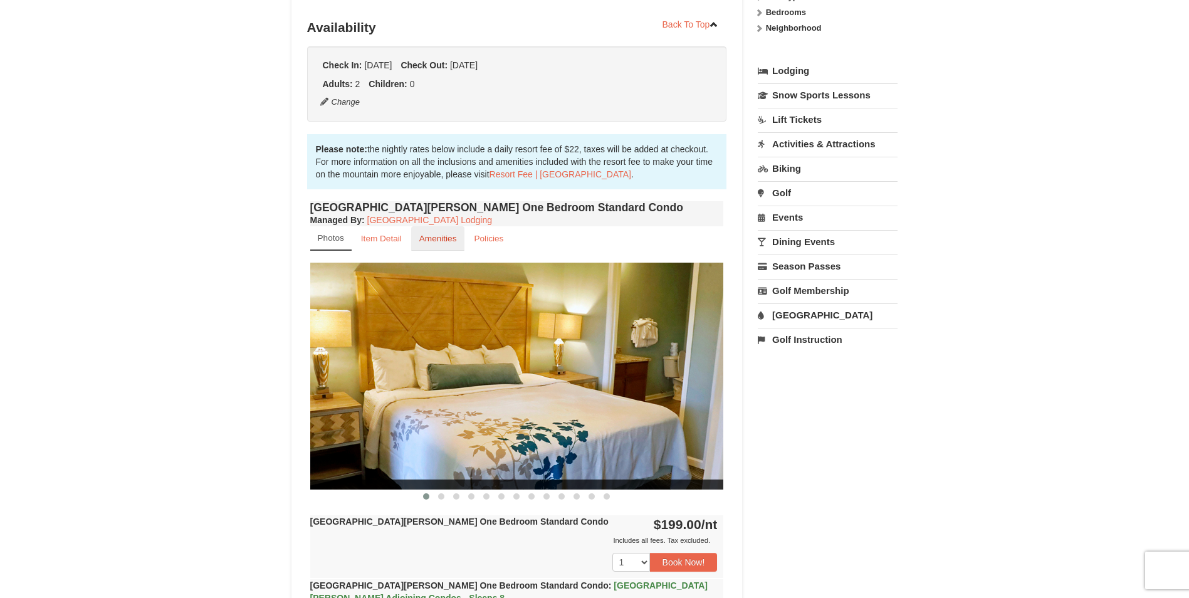 The width and height of the screenshot is (1189, 598). Describe the element at coordinates (438, 238) in the screenshot. I see `a: Amenities` at that location.